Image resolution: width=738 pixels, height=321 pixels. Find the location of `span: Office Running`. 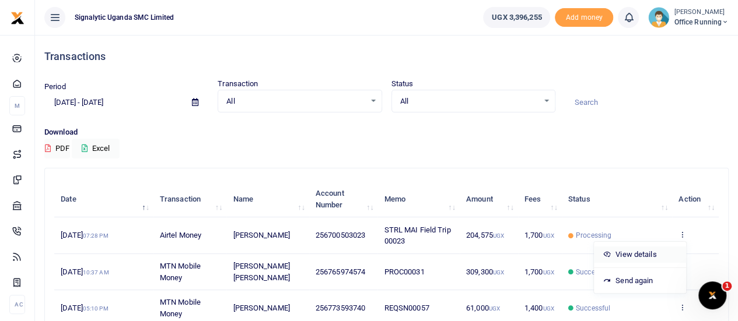

span: Office Running is located at coordinates (701, 22).